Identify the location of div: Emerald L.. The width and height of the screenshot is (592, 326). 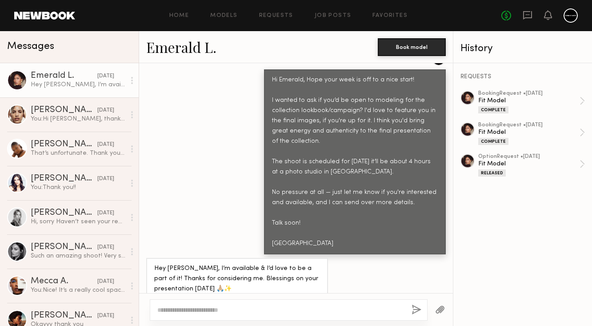
(64, 76).